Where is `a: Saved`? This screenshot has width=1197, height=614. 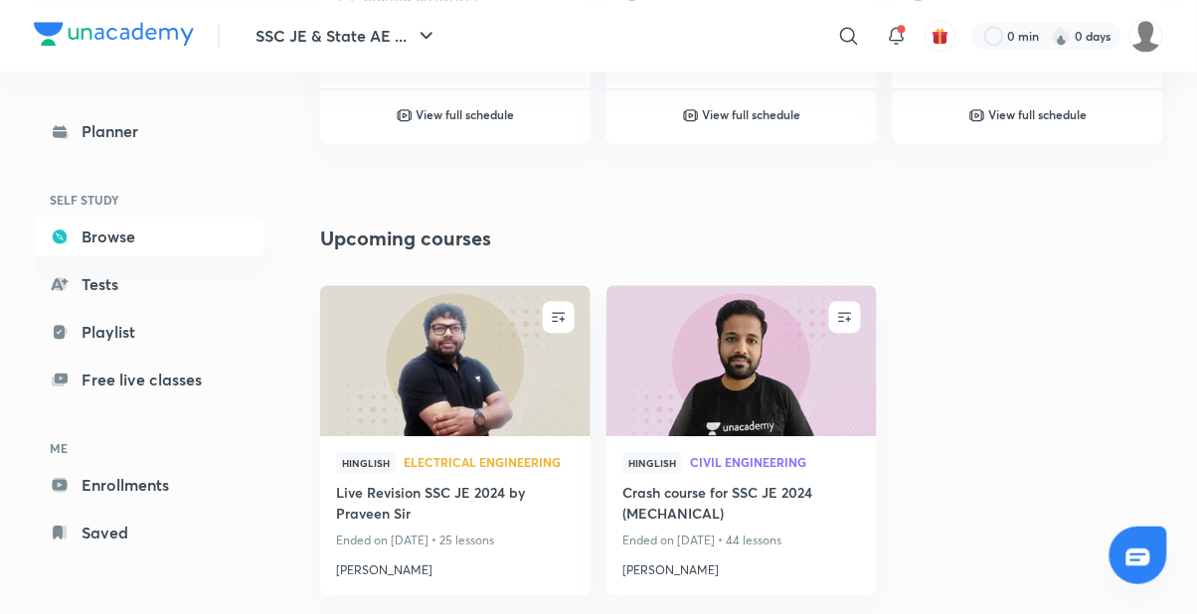
a: Saved is located at coordinates (149, 533).